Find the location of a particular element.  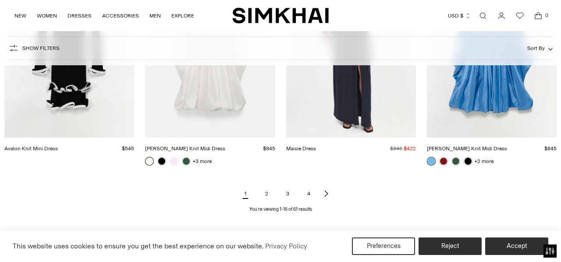

span: 1 is located at coordinates (246, 194).